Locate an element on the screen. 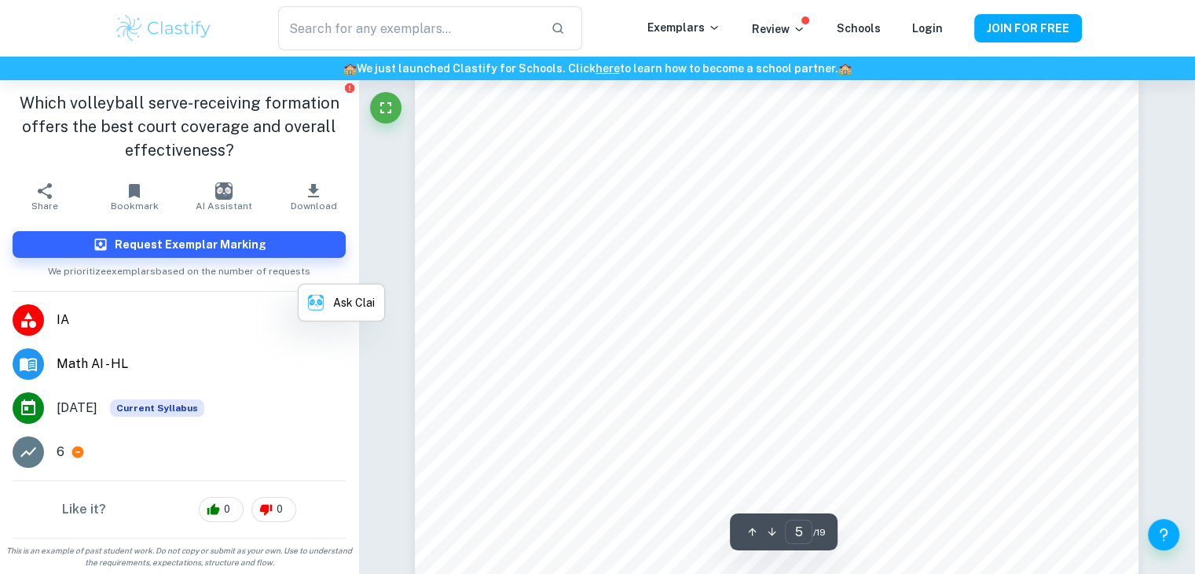  span: AI Assistant is located at coordinates (224, 206).